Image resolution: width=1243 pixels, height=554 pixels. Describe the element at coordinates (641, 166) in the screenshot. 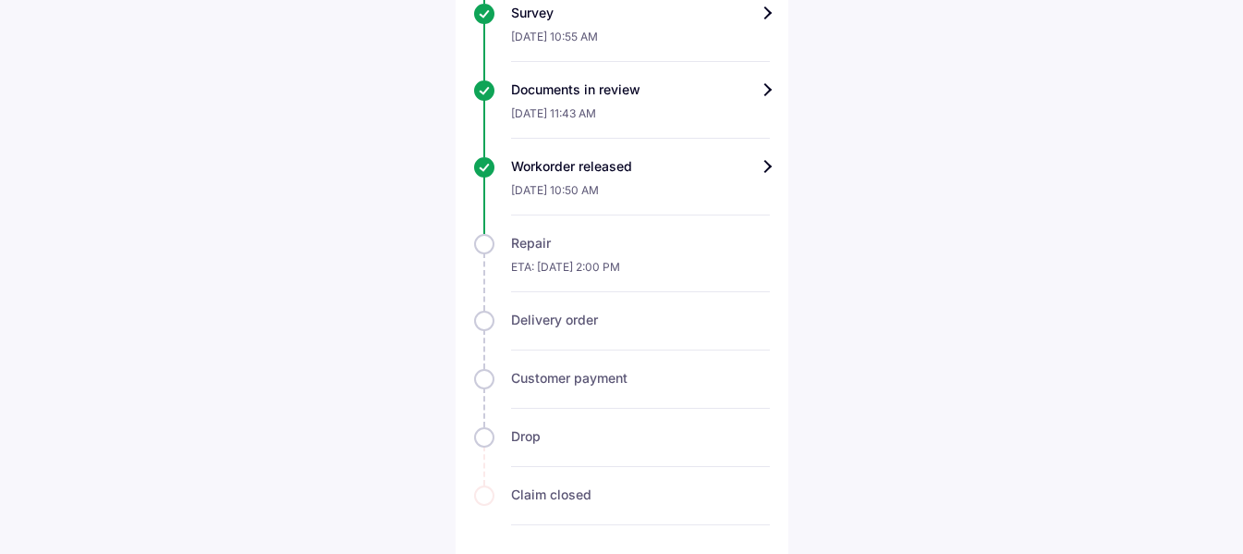

I see `div: Workorder released` at that location.